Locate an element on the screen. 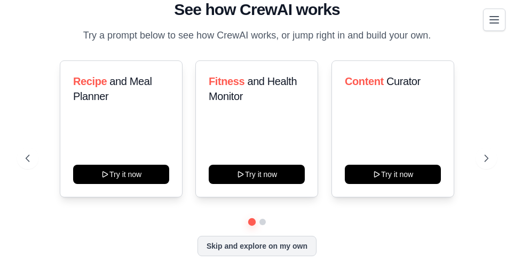 This screenshot has height=261, width=514. span: Fitness is located at coordinates (226, 81).